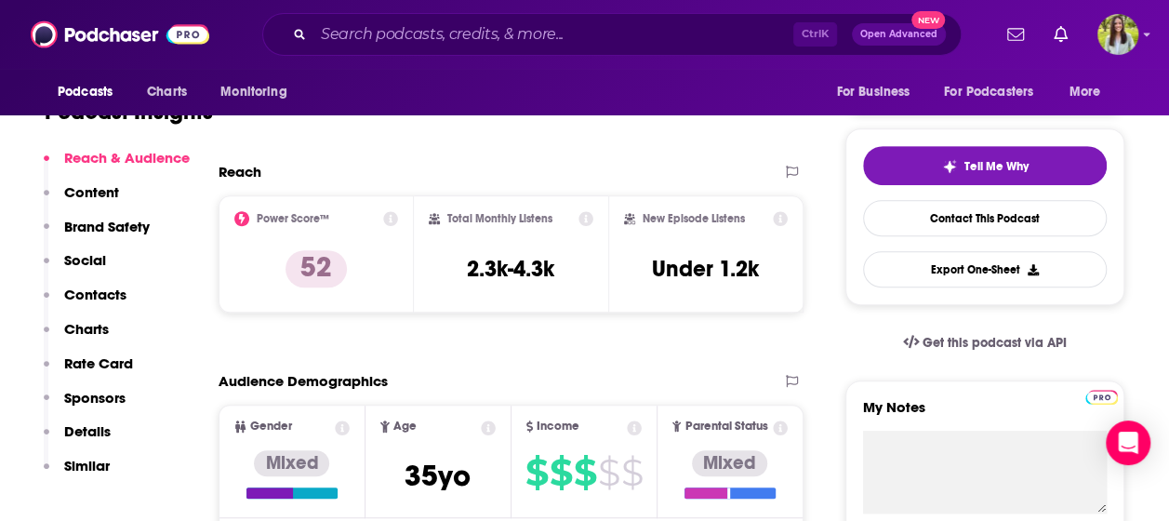  I want to click on button: Sponsors, so click(85, 405).